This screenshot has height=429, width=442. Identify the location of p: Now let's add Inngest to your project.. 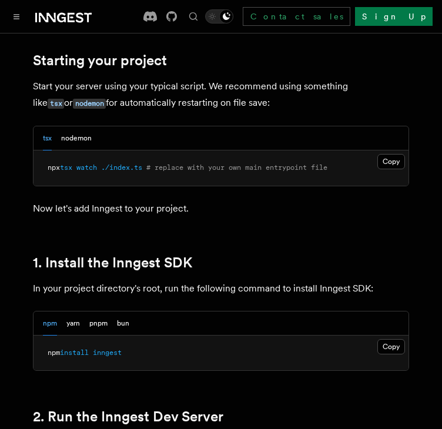
(221, 209).